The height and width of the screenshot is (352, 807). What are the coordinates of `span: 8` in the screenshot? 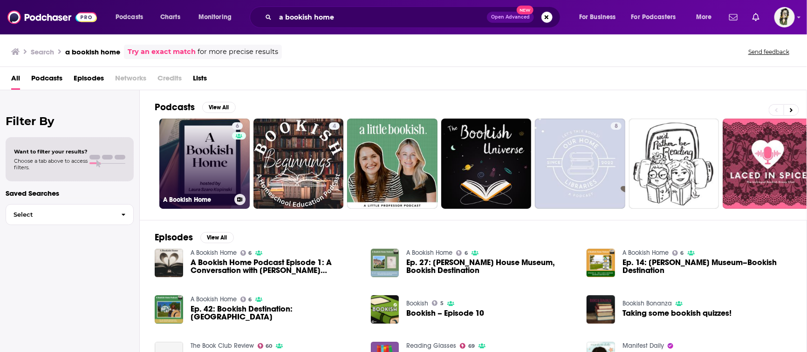 It's located at (616, 127).